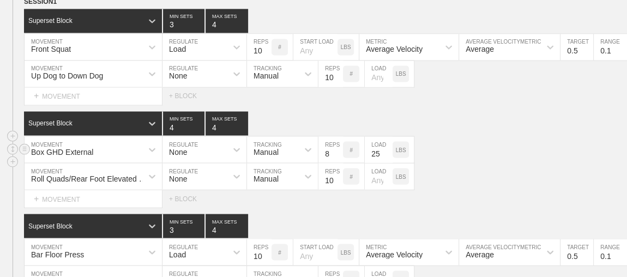  I want to click on div: Box GHD External, so click(62, 152).